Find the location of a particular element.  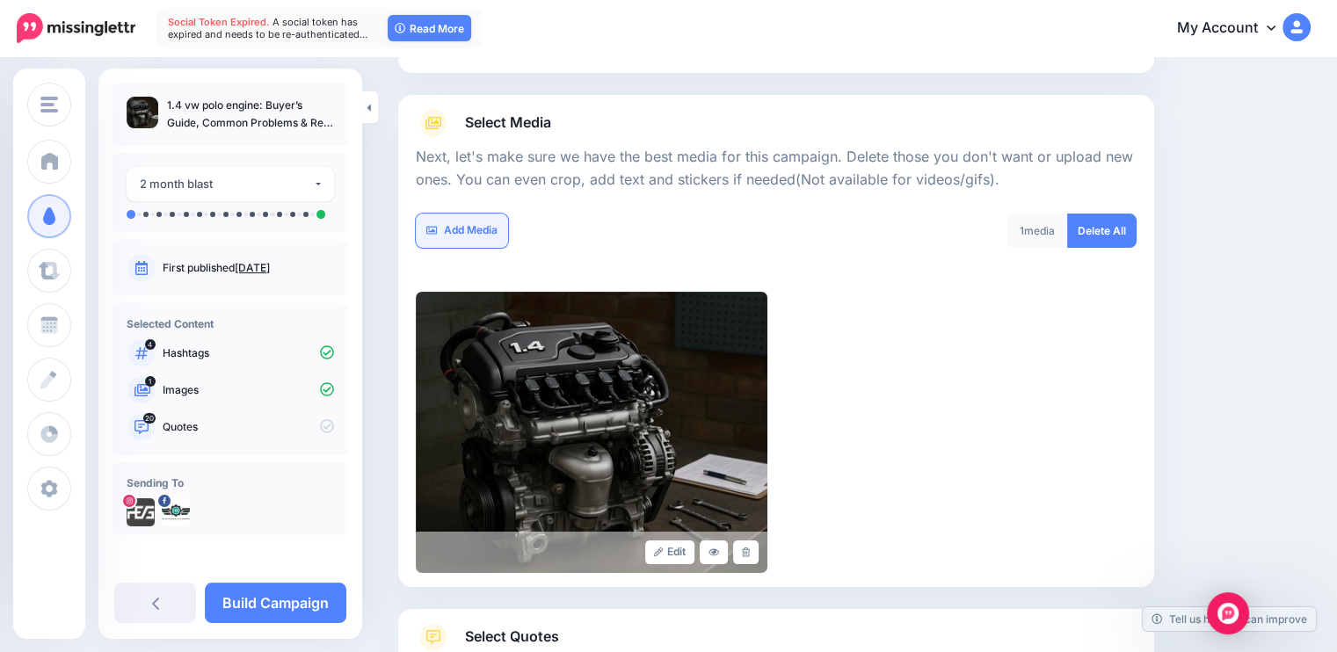

img: Missinglettr is located at coordinates (76, 28).